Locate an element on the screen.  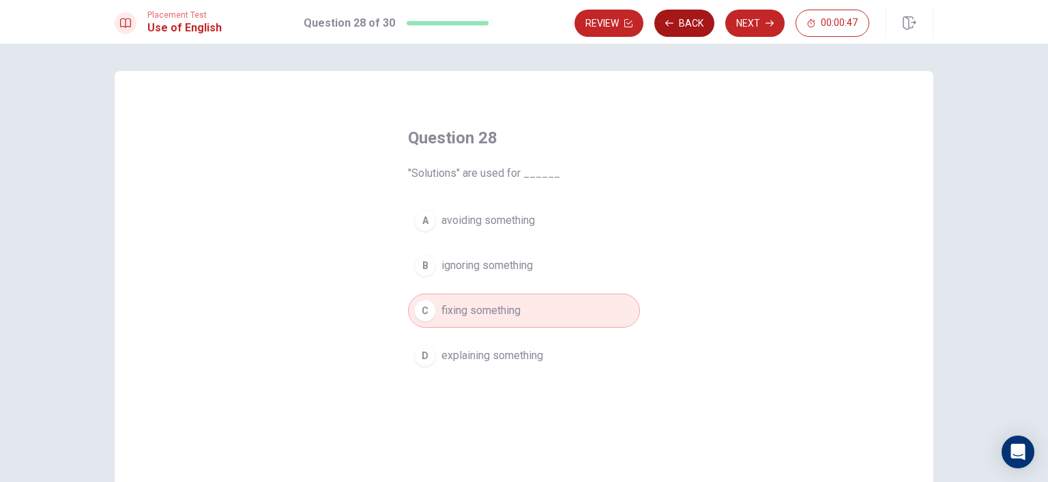
div: D is located at coordinates (425, 355).